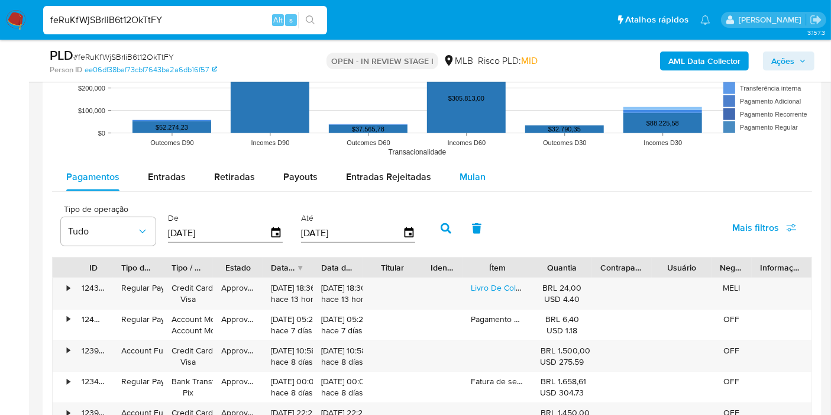 The image size is (831, 415). Describe the element at coordinates (124, 57) in the screenshot. I see `span: # feRuKfWjSBrIiB6t12OkTtFY` at that location.